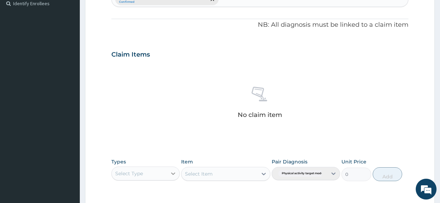  Describe the element at coordinates (20, 43) in the screenshot. I see `img: d_794563401_company_1708531726252_794563401` at that location.